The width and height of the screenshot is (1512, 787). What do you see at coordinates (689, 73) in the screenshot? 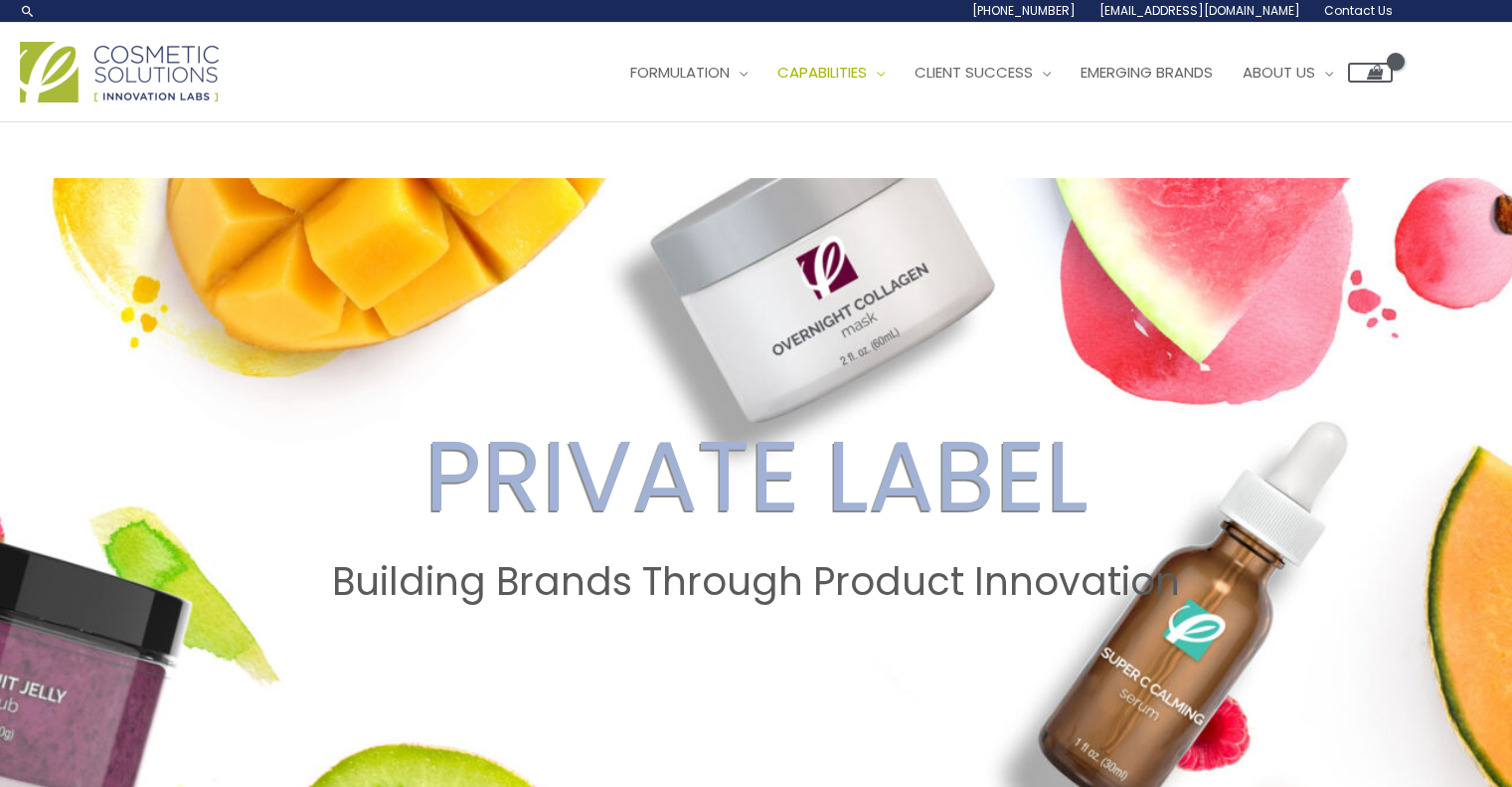
I see `a: Formulation` at bounding box center [689, 73].